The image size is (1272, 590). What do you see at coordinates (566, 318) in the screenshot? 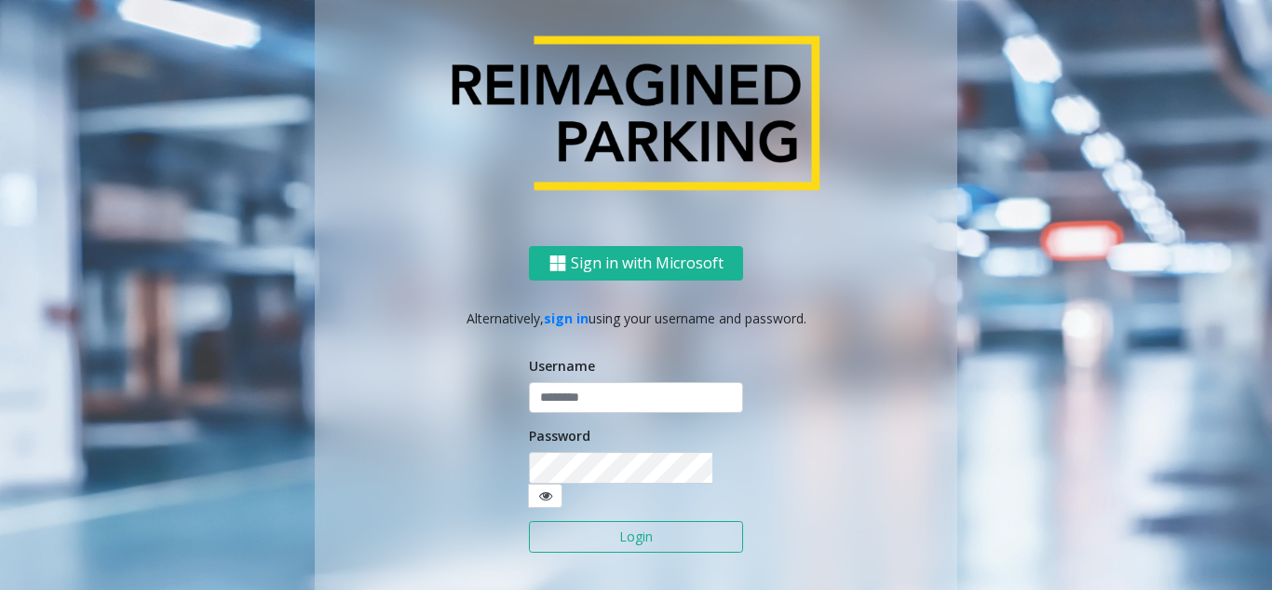
I see `a: sign in` at bounding box center [566, 318].